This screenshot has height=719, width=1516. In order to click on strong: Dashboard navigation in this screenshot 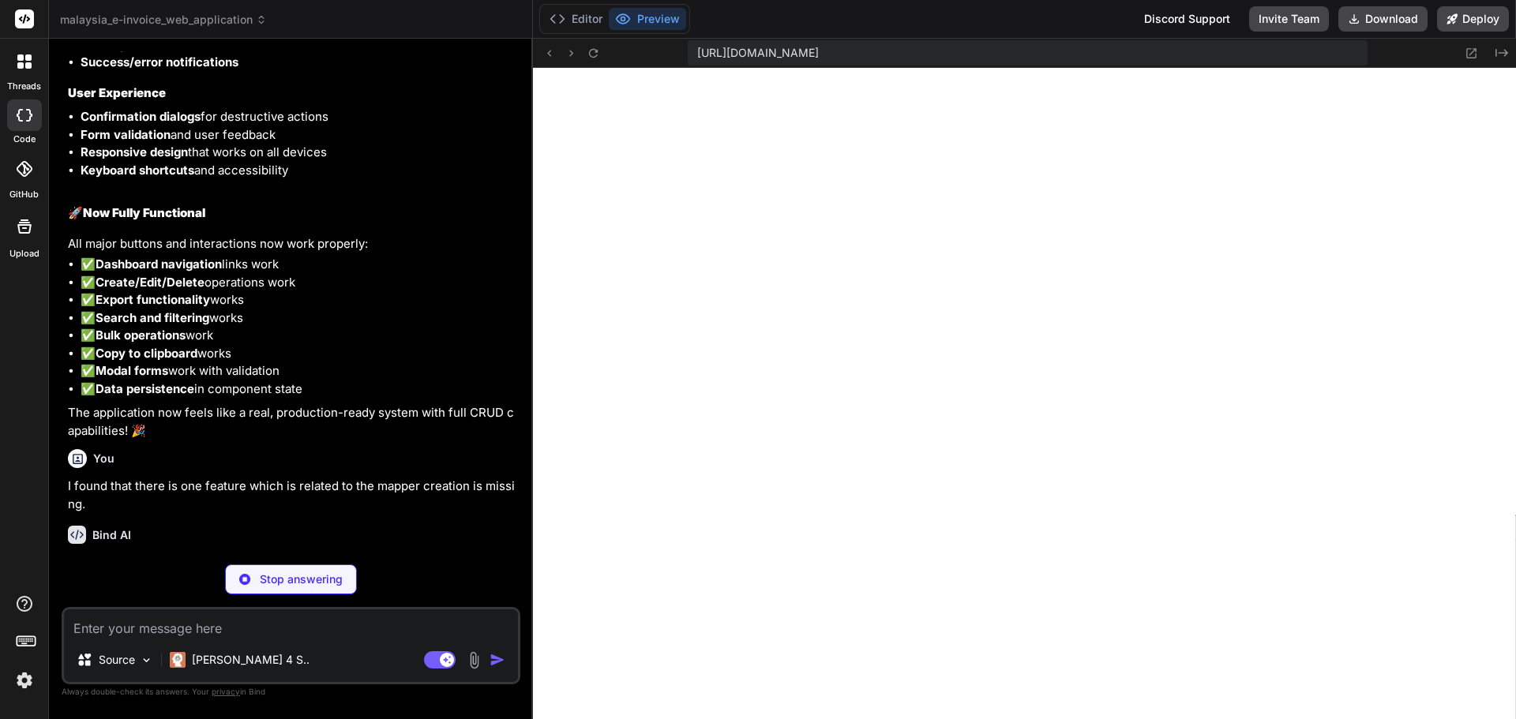, I will do `click(159, 264)`.